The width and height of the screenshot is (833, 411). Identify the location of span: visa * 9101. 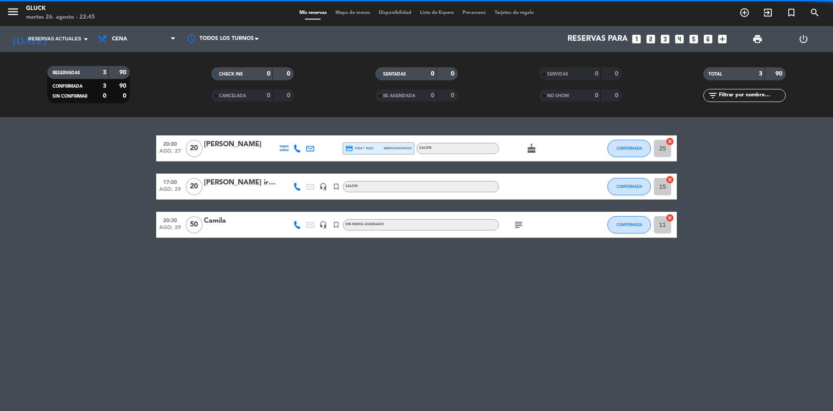
(359, 148).